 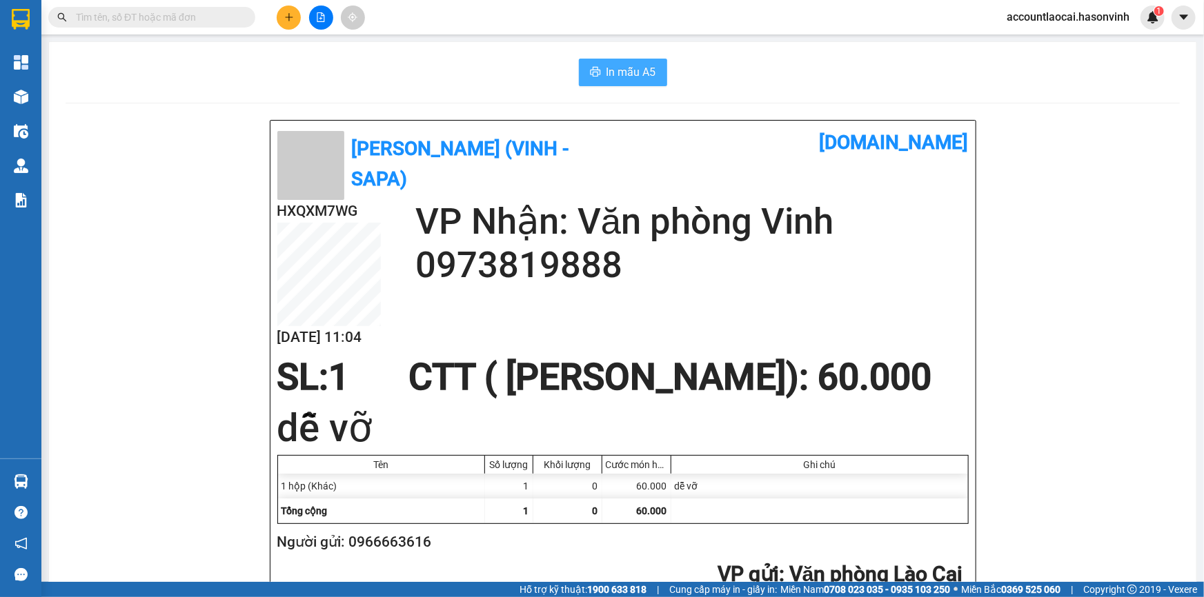 I want to click on h2: Người gửi: 0966663616, so click(x=620, y=542).